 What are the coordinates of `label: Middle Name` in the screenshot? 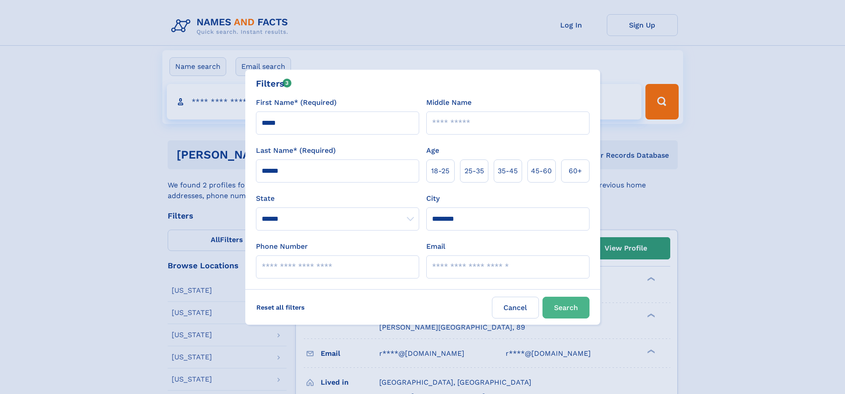 It's located at (449, 103).